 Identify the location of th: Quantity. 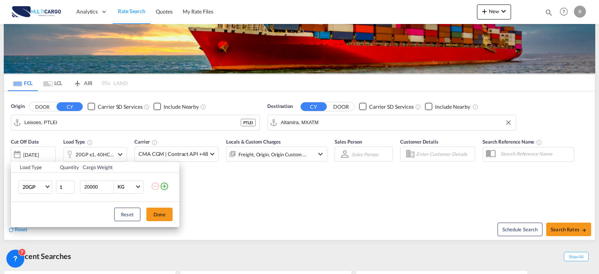
(67, 167).